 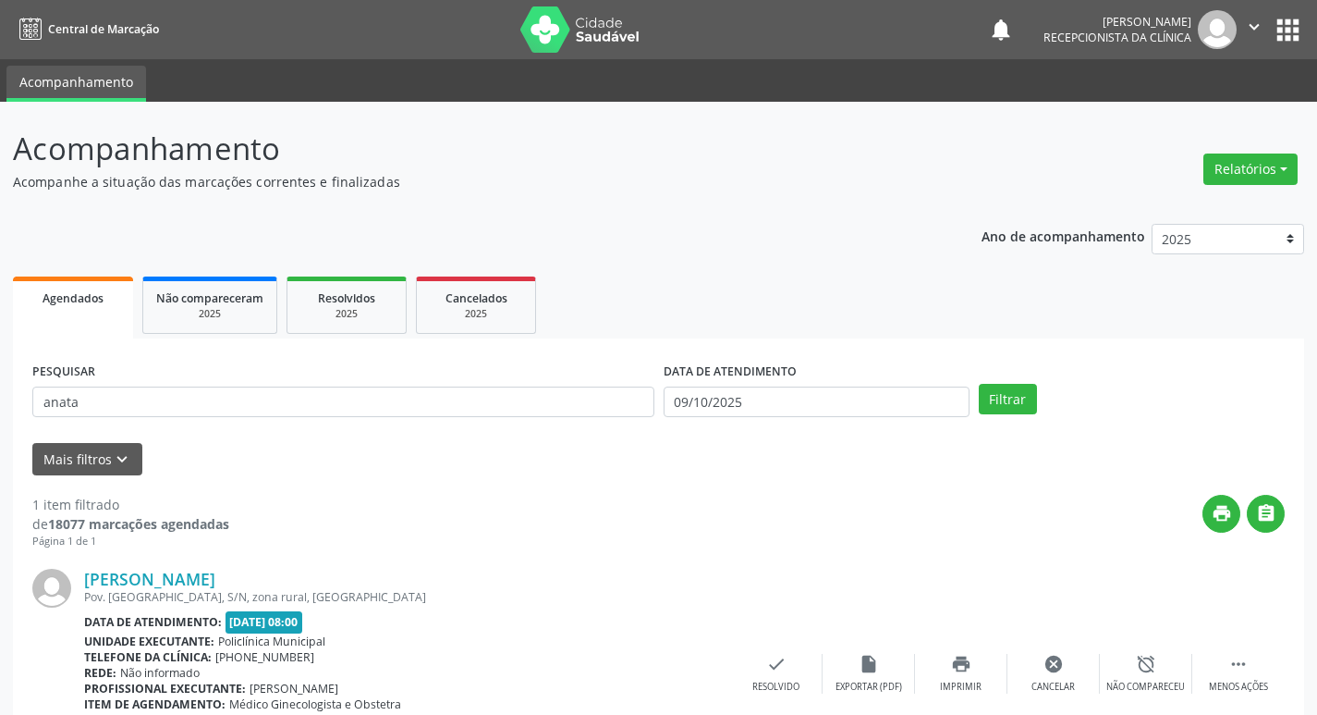 I want to click on b: Data de atendimento:, so click(x=153, y=621).